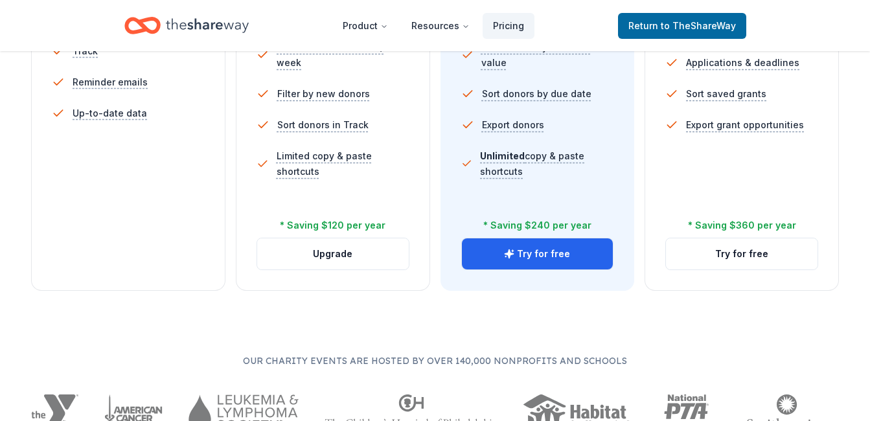  Describe the element at coordinates (513, 125) in the screenshot. I see `span: Export donors` at that location.